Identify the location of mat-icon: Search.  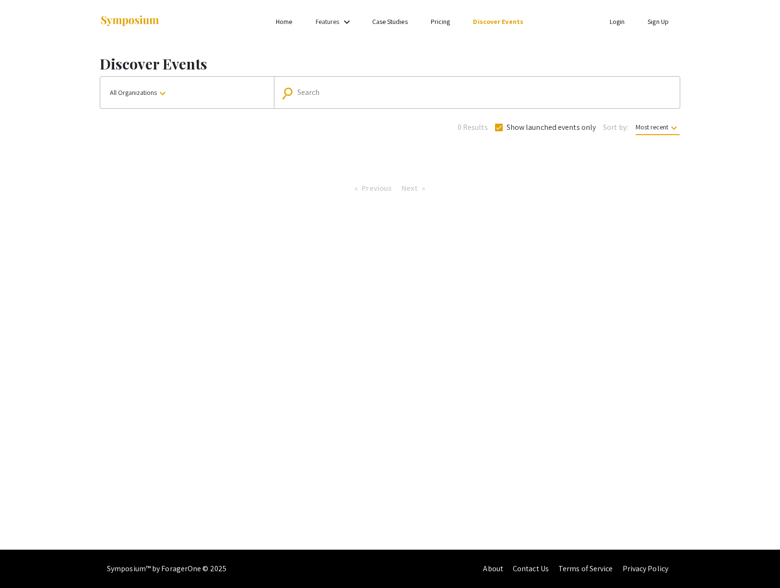
(290, 93).